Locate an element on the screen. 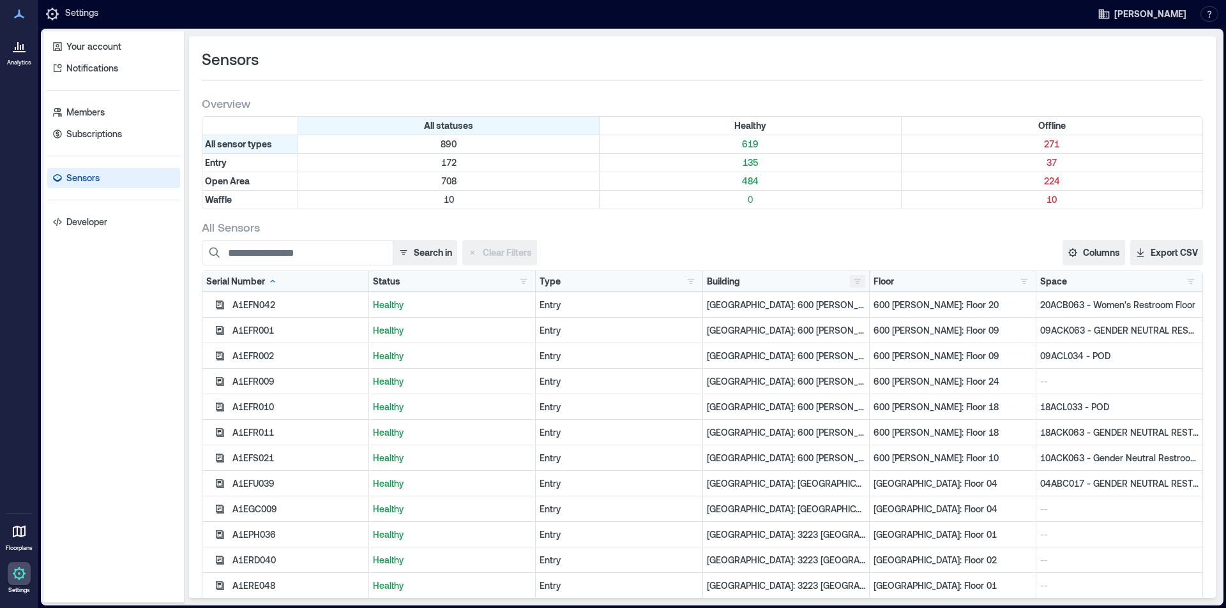 The image size is (1226, 608). p: Settings is located at coordinates (82, 14).